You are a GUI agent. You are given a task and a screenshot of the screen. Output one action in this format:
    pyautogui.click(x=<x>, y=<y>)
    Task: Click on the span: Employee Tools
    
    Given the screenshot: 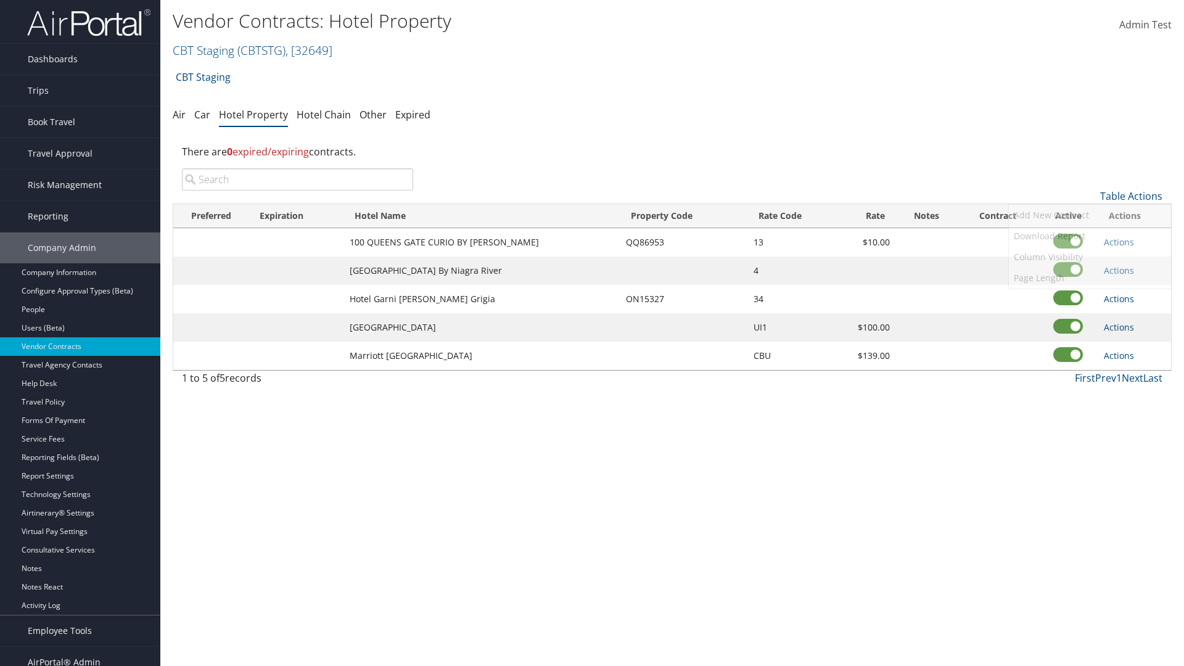 What is the action you would take?
    pyautogui.click(x=60, y=631)
    